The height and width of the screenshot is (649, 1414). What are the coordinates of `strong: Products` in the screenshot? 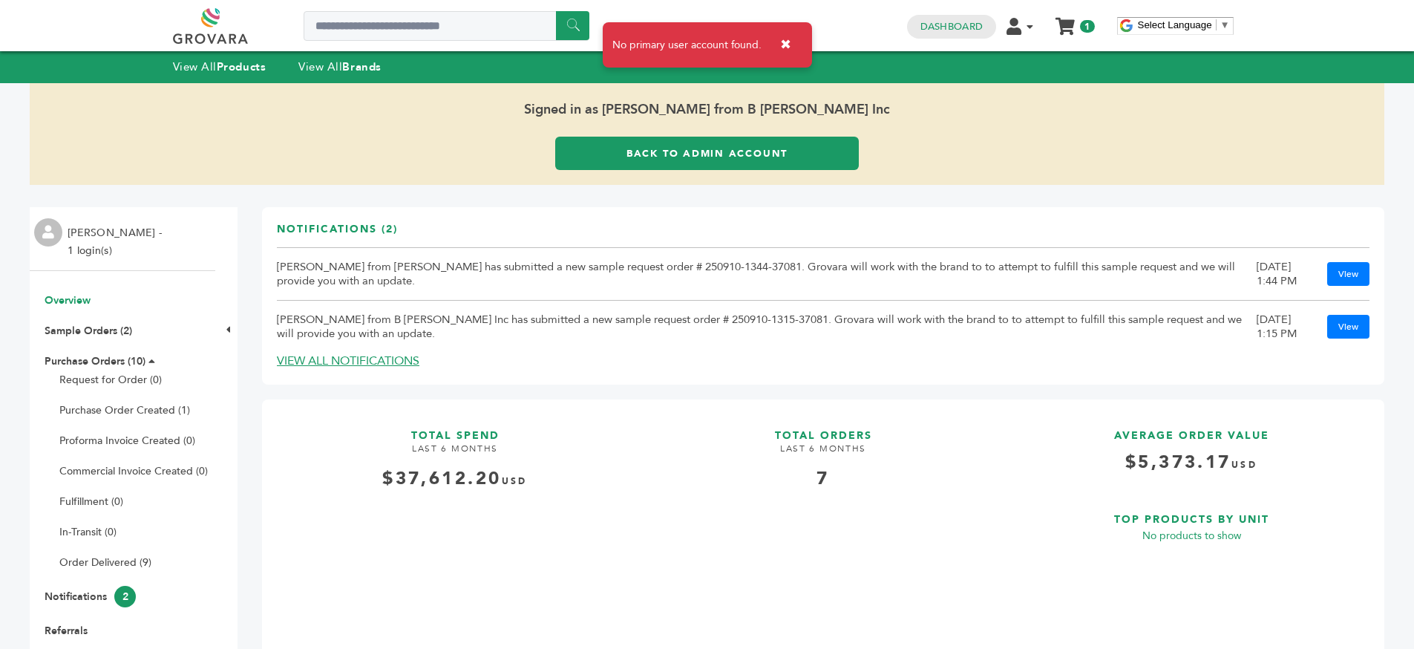 It's located at (241, 67).